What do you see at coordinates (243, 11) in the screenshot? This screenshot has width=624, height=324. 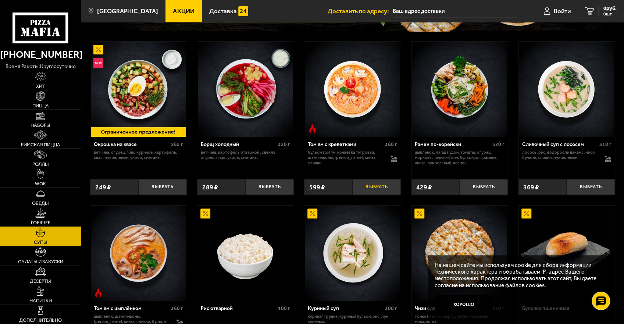 I see `img: 15daf4d41897b9f0e9f617042186c801.svg` at bounding box center [243, 11].